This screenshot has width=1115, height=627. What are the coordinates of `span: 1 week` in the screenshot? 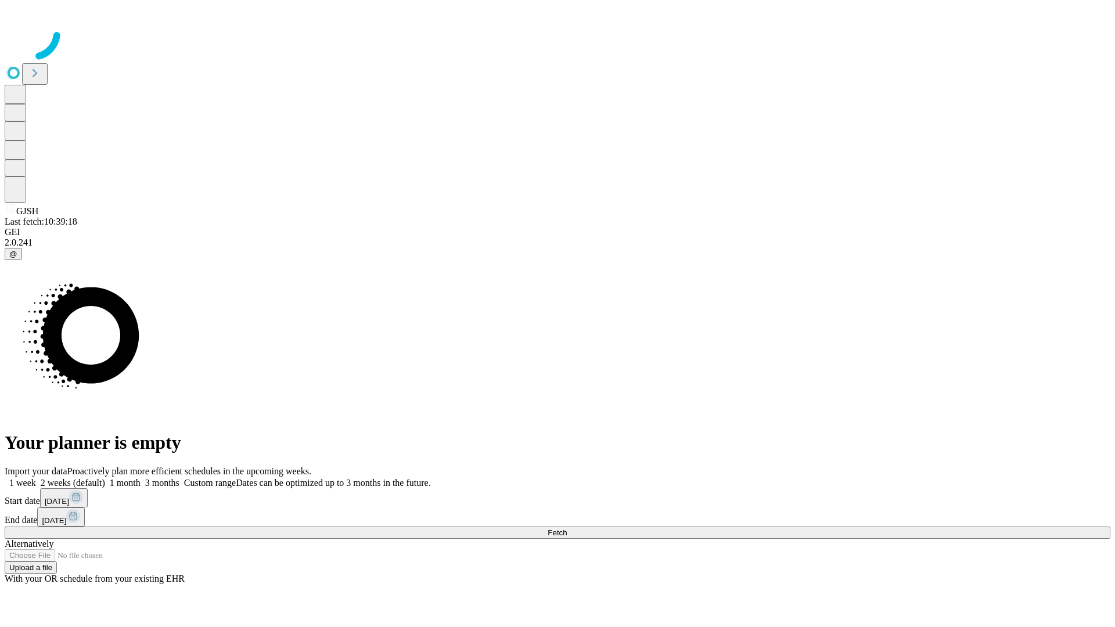 It's located at (23, 483).